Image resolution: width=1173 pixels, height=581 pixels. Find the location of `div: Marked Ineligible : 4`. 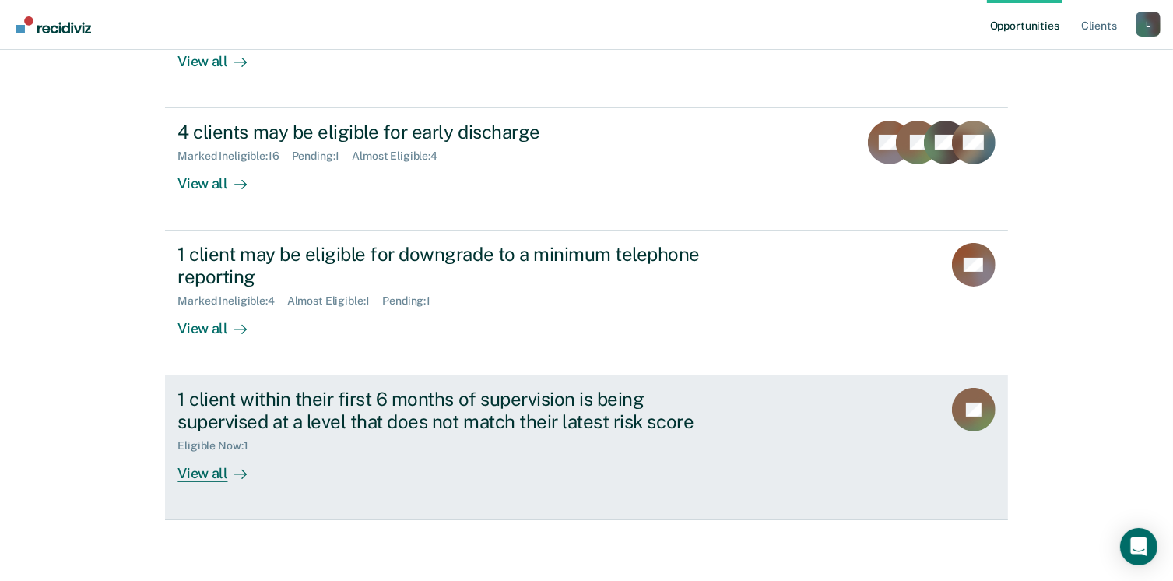

div: Marked Ineligible : 4 is located at coordinates (232, 300).